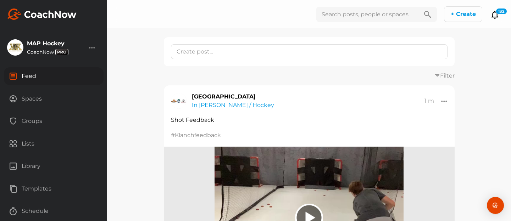 The height and width of the screenshot is (221, 511). What do you see at coordinates (502, 11) in the screenshot?
I see `div: 132` at bounding box center [502, 11].